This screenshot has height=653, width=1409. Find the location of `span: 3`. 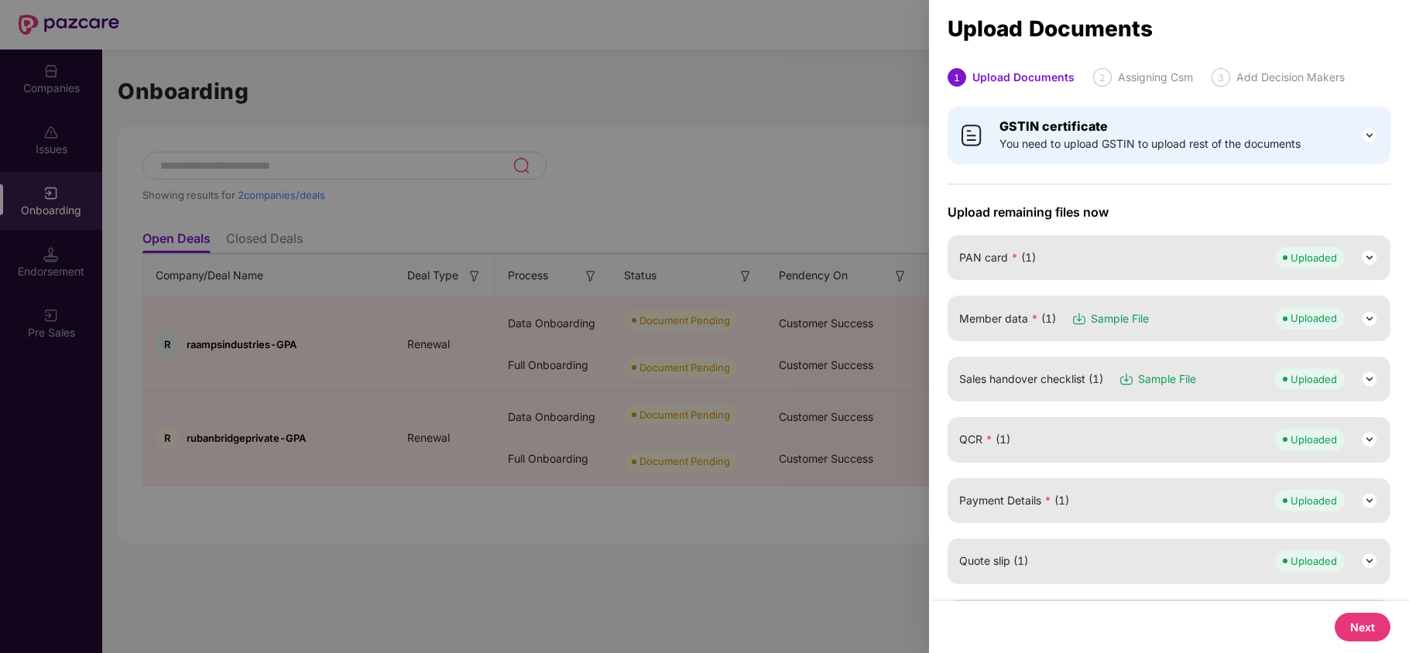

span: 3 is located at coordinates (1221, 77).